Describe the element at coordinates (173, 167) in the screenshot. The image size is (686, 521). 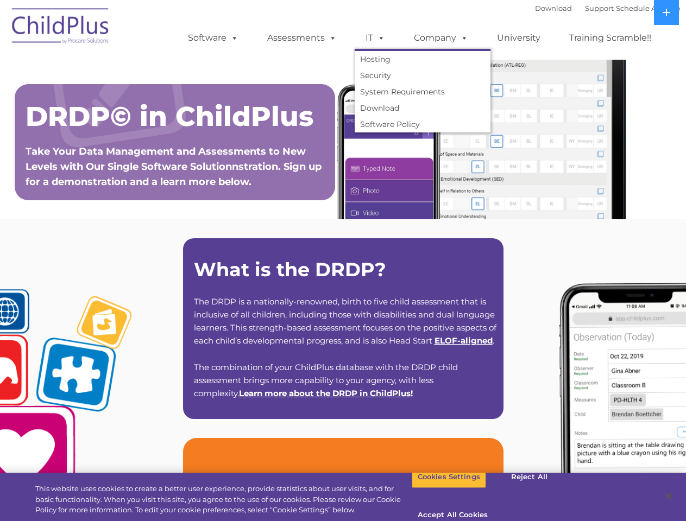
I see `span: Take Your Data Management and Assessments to New Levels with Our Single Software Solutionnstratio...` at that location.